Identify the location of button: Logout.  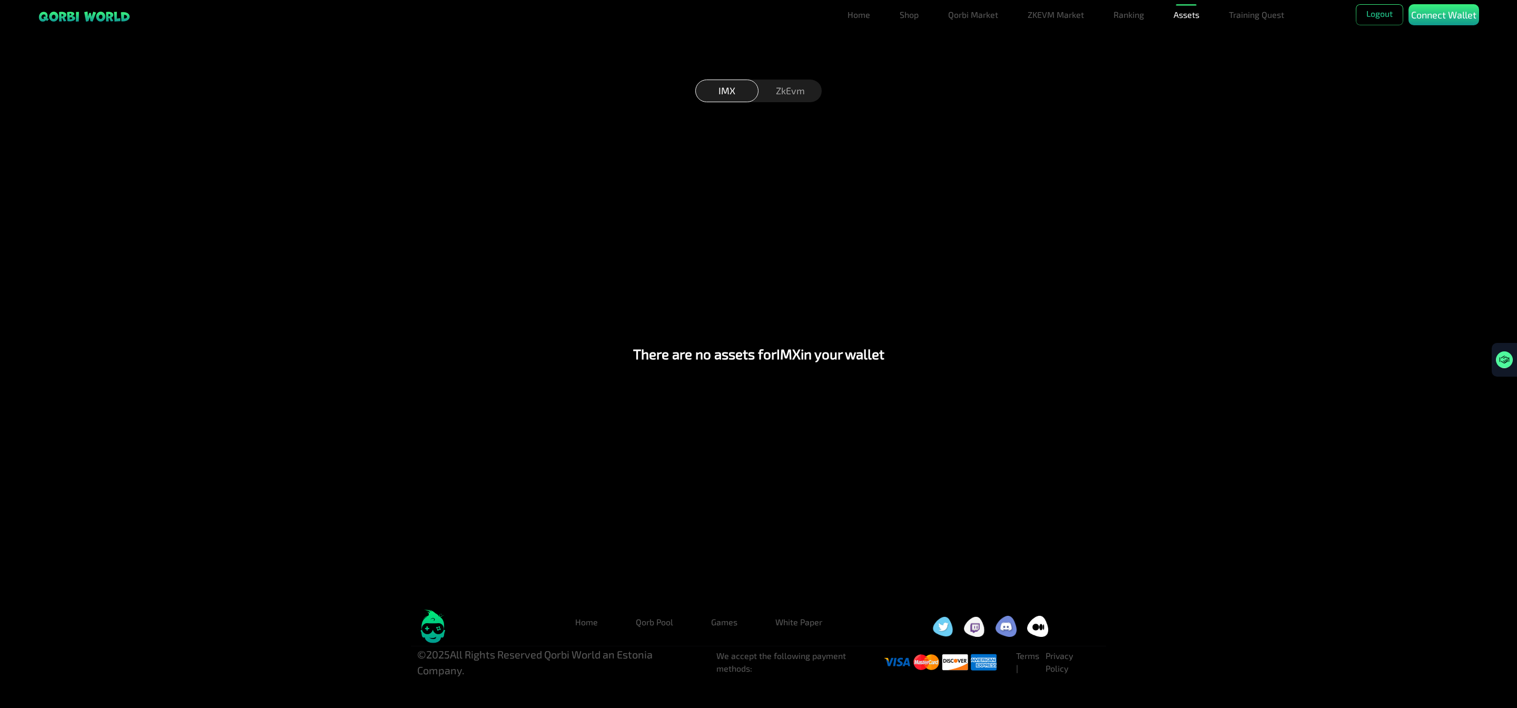
(1380, 15).